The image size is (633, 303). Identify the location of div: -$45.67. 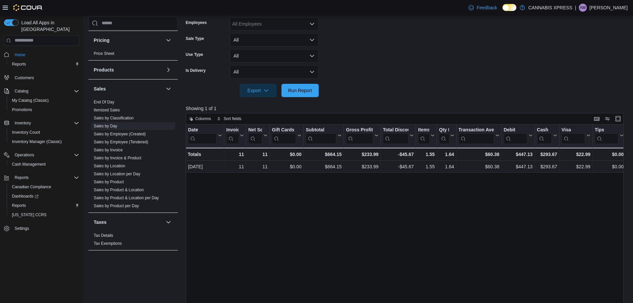
(398, 166).